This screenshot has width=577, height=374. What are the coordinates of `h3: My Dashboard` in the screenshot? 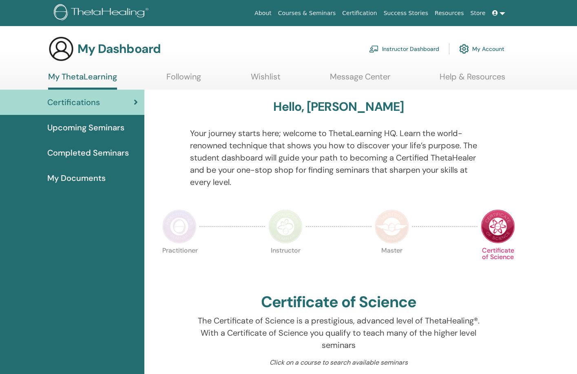 It's located at (119, 49).